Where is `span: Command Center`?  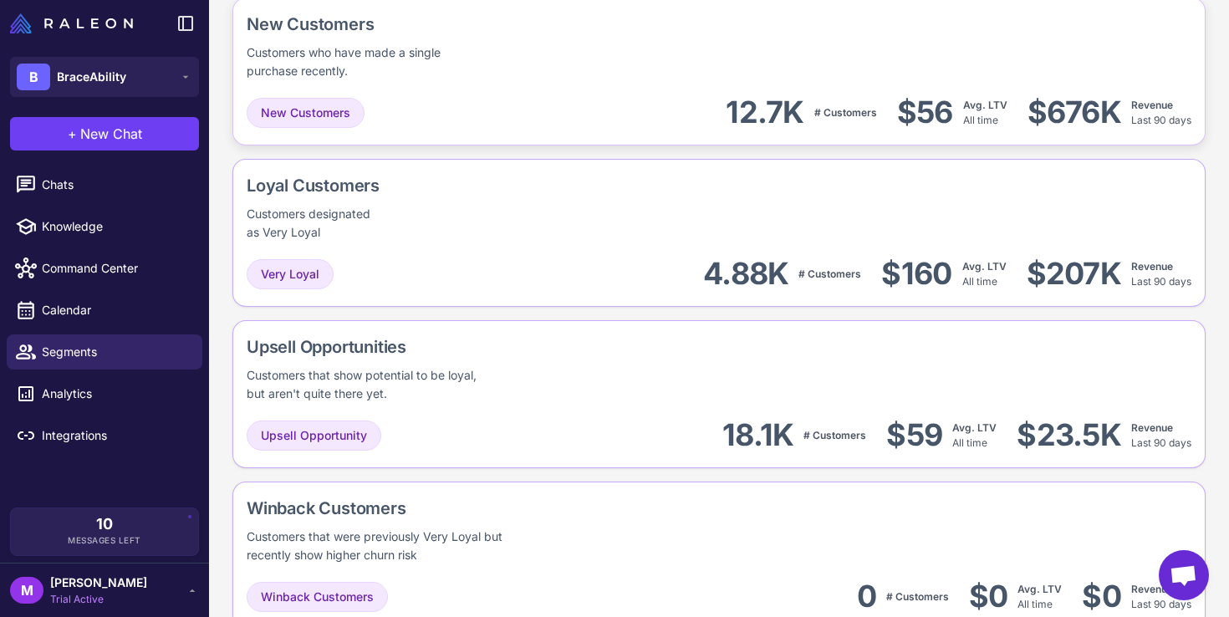
span: Command Center is located at coordinates (115, 268).